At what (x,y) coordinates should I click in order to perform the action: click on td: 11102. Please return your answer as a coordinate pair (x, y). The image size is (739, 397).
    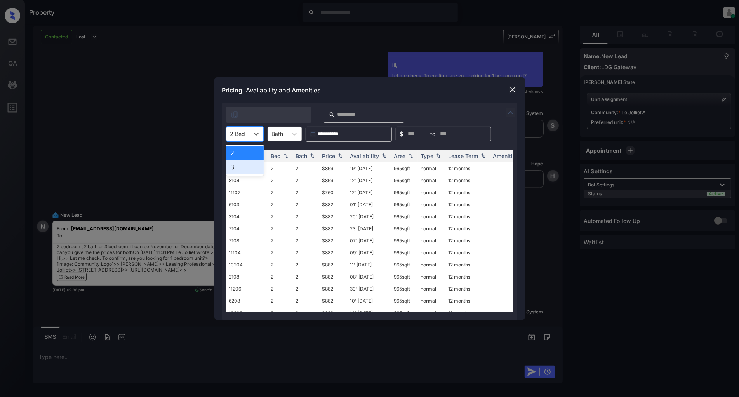
    Looking at the image, I should click on (247, 192).